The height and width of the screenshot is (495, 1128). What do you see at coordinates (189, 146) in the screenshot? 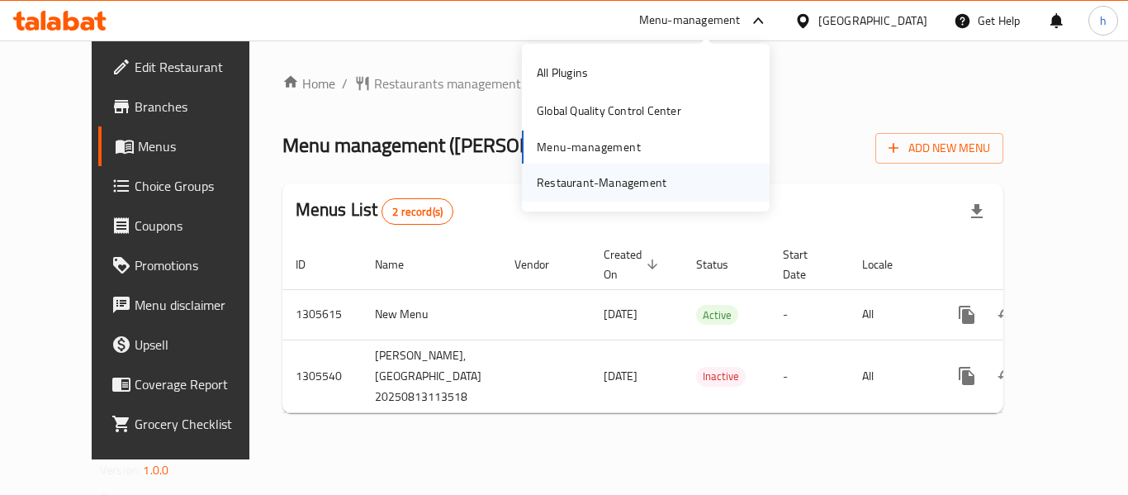
I see `a: Menus` at bounding box center [189, 146].